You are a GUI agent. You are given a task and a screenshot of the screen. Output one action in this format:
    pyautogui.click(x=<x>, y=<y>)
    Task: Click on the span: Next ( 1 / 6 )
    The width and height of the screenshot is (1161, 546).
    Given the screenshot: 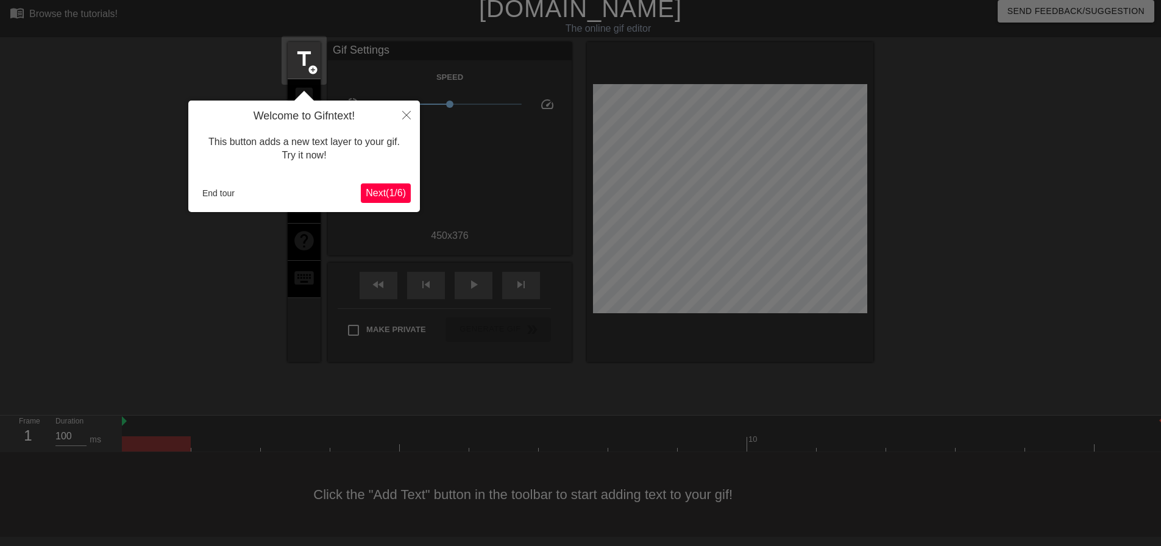 What is the action you would take?
    pyautogui.click(x=386, y=193)
    